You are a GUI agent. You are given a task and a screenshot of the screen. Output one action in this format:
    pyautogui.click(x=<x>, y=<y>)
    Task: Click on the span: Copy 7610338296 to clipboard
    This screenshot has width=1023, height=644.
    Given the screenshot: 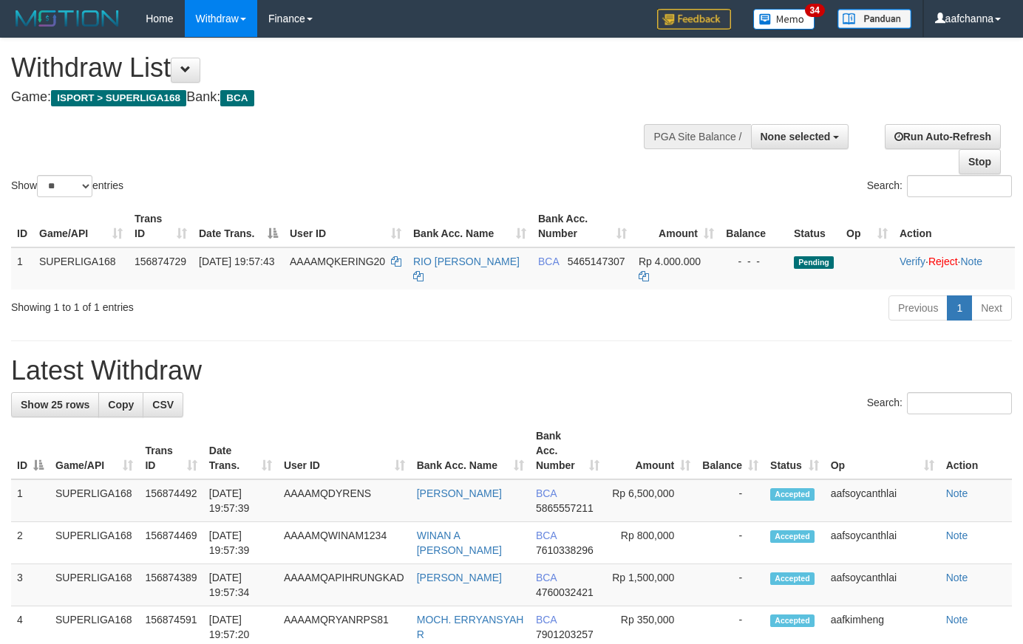 What is the action you would take?
    pyautogui.click(x=565, y=550)
    